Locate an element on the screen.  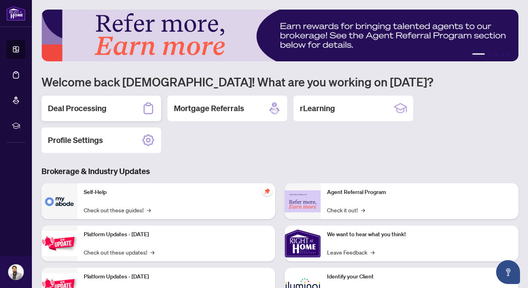
h3: Brokerage & Industry Updates is located at coordinates (280, 171).